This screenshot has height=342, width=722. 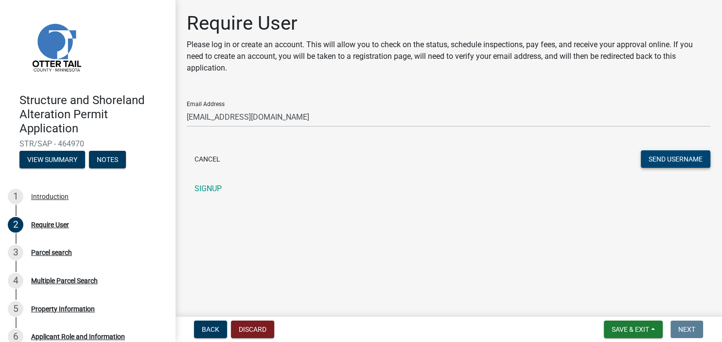 What do you see at coordinates (252, 329) in the screenshot?
I see `button: Discard` at bounding box center [252, 329].